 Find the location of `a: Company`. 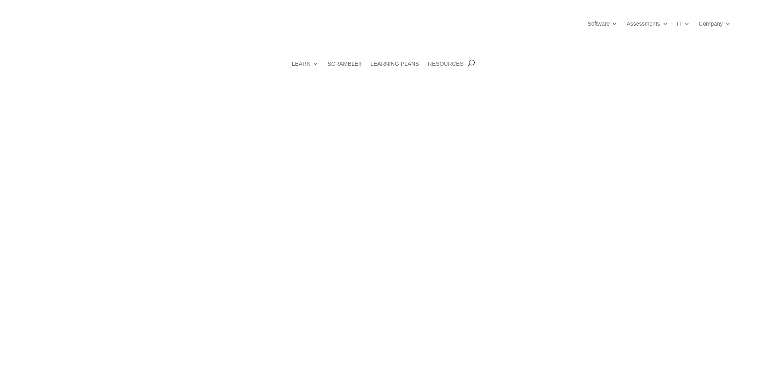

a: Company is located at coordinates (715, 24).